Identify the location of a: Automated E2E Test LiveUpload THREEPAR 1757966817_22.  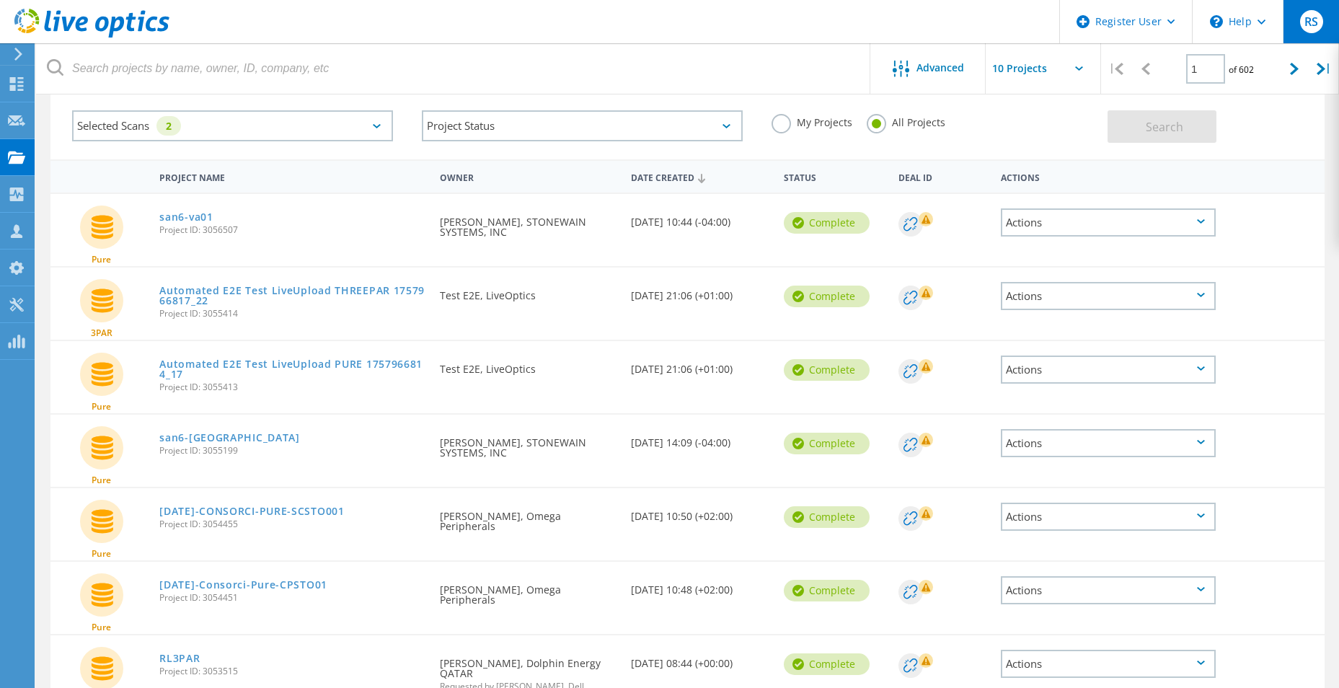
(292, 296).